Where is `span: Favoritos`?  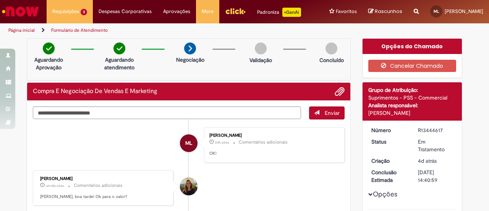
span: Favoritos is located at coordinates (346, 11).